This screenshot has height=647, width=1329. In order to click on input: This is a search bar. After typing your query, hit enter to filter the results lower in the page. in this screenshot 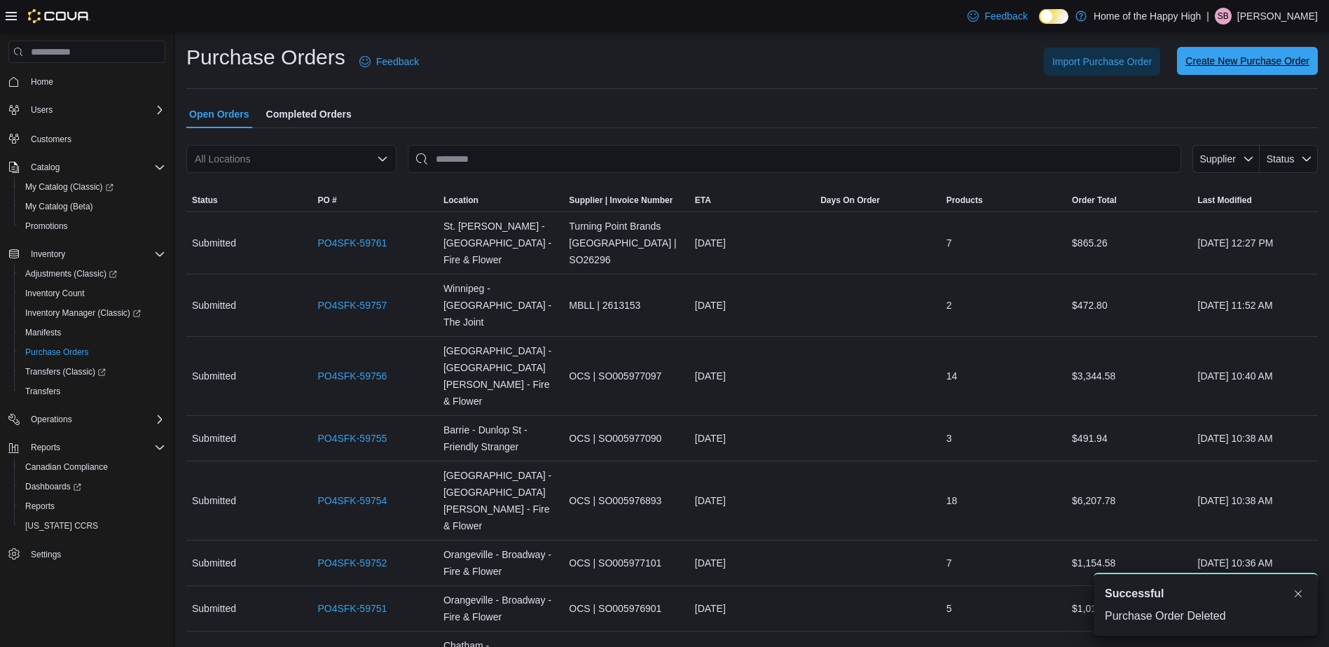, I will do `click(794, 159)`.